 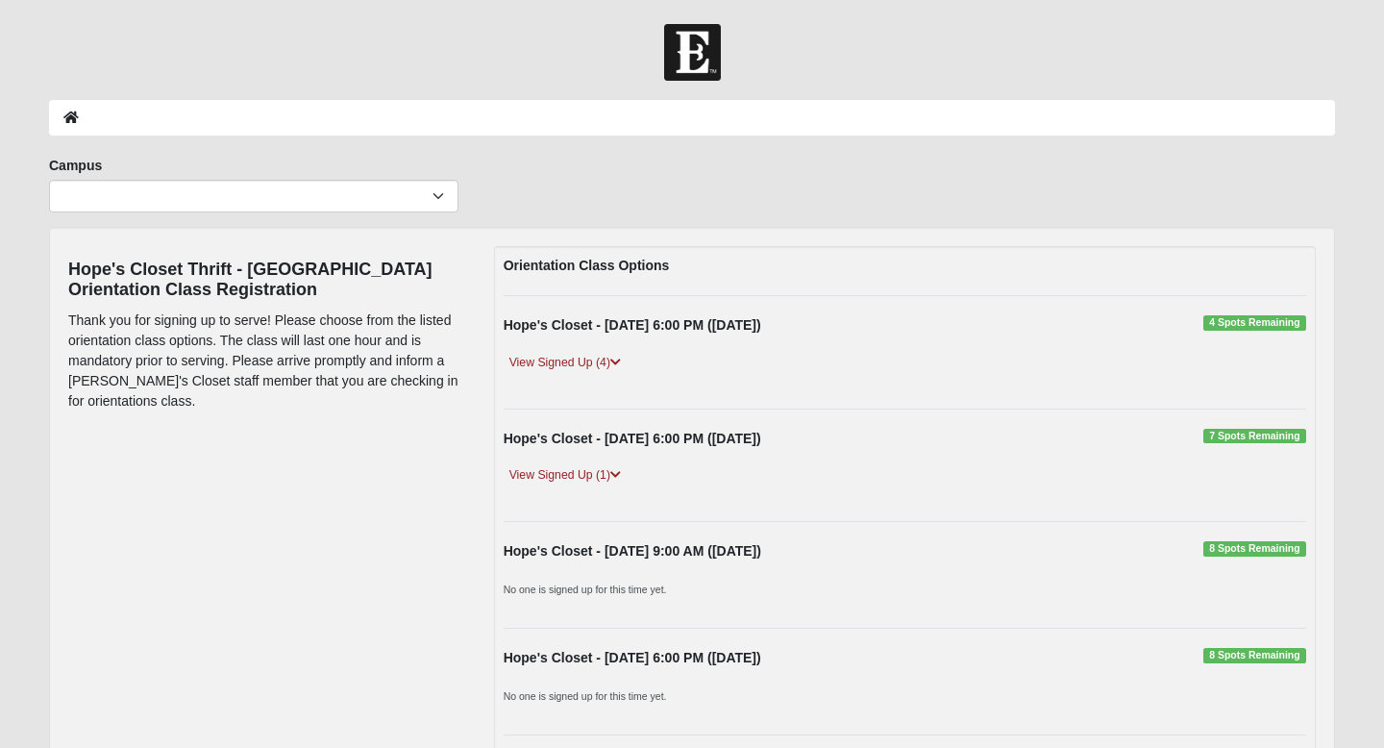 I want to click on a: View Signed Up (4), so click(x=565, y=362).